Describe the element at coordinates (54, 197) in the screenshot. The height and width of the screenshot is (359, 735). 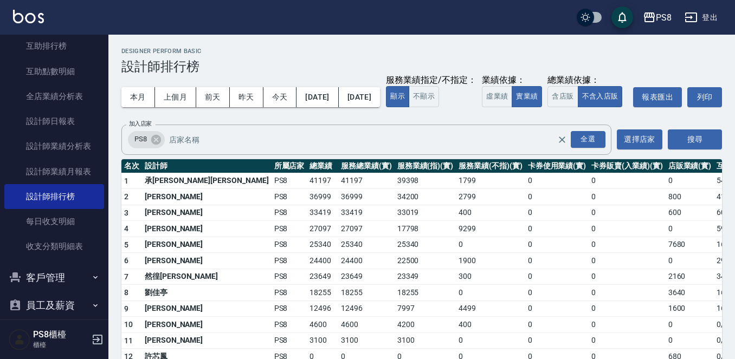
I see `a: 設計師排行榜` at that location.